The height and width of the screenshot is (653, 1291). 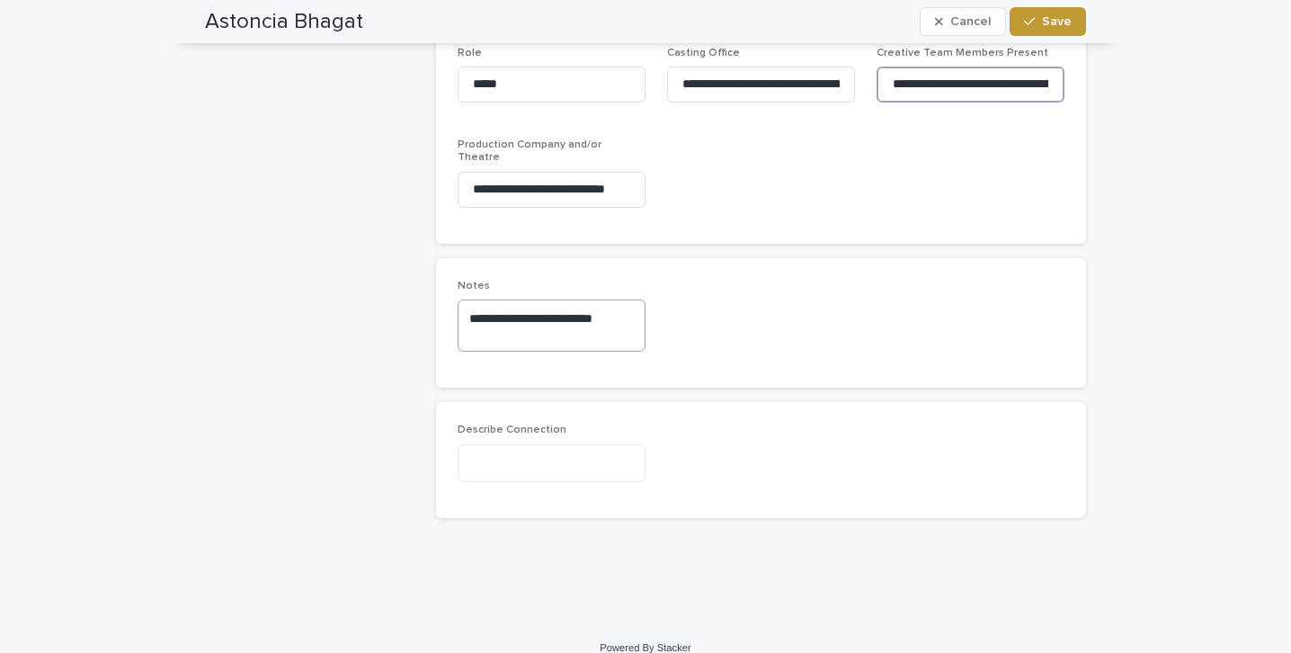 I want to click on span: Save, so click(x=1056, y=22).